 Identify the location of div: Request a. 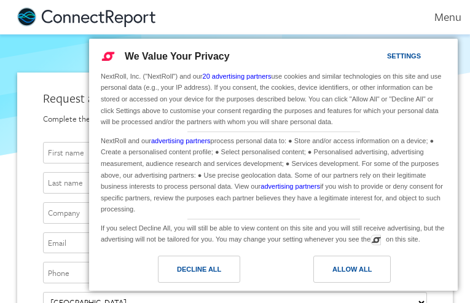
(235, 98).